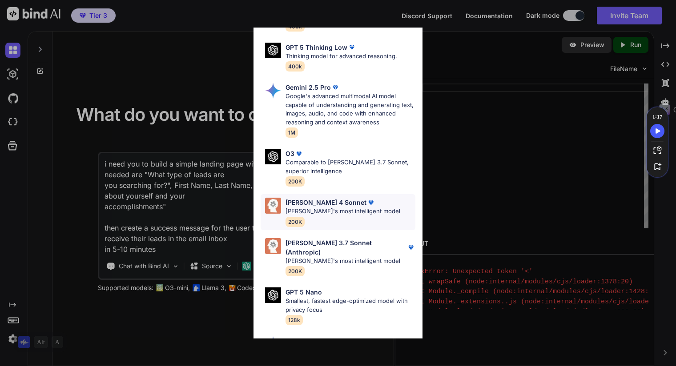 The height and width of the screenshot is (366, 676). Describe the element at coordinates (310, 341) in the screenshot. I see `p: Gemini 2.0 flash` at that location.